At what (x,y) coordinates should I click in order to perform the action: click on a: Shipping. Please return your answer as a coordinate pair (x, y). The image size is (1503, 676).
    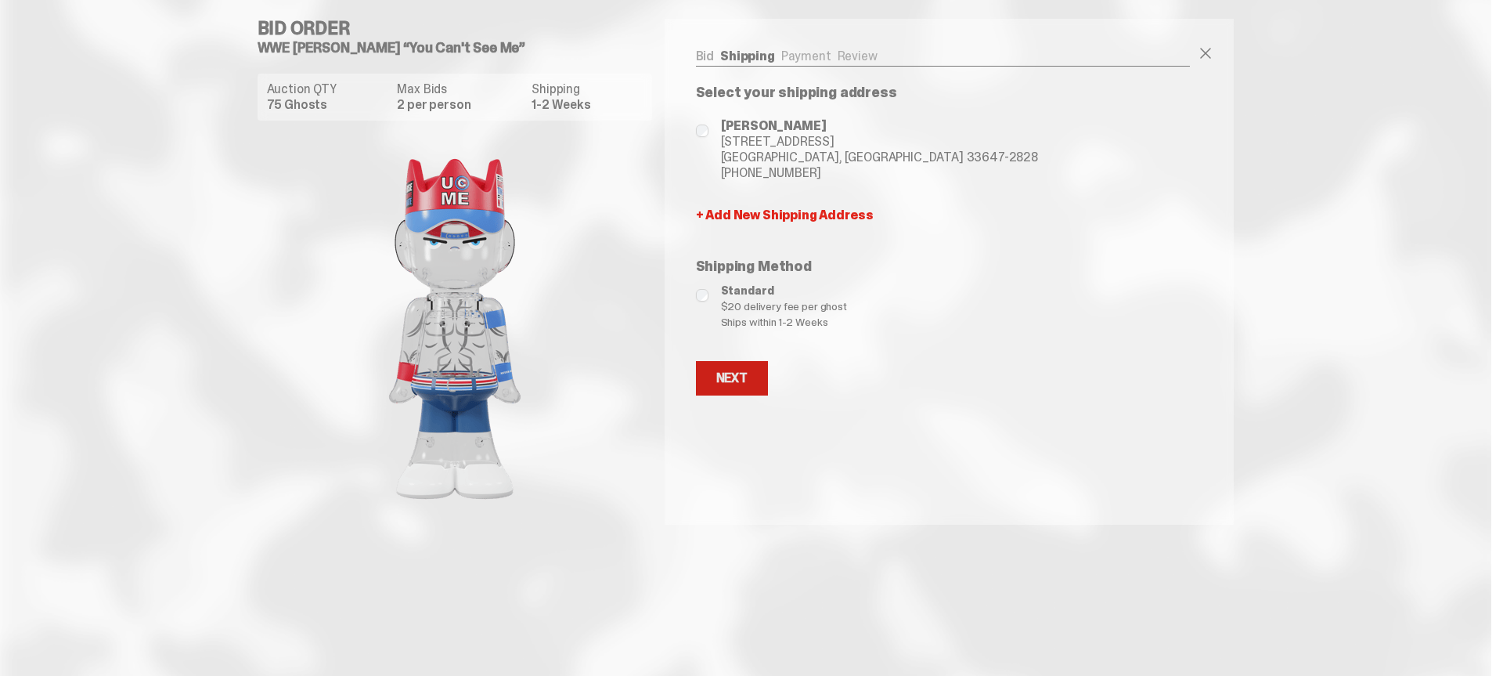
    Looking at the image, I should click on (748, 56).